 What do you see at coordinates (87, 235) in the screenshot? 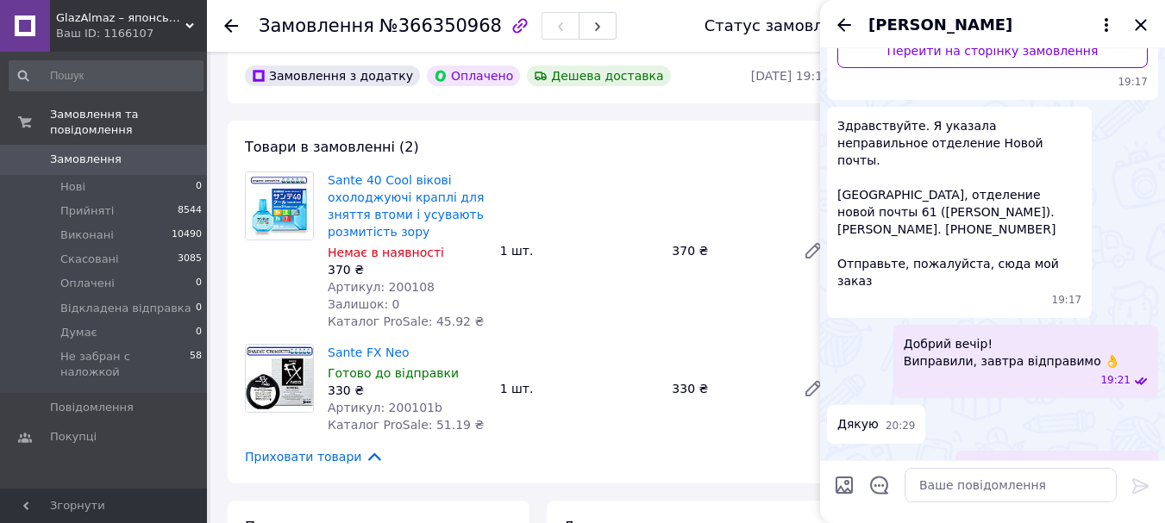
I see `span: Виконані` at bounding box center [87, 235].